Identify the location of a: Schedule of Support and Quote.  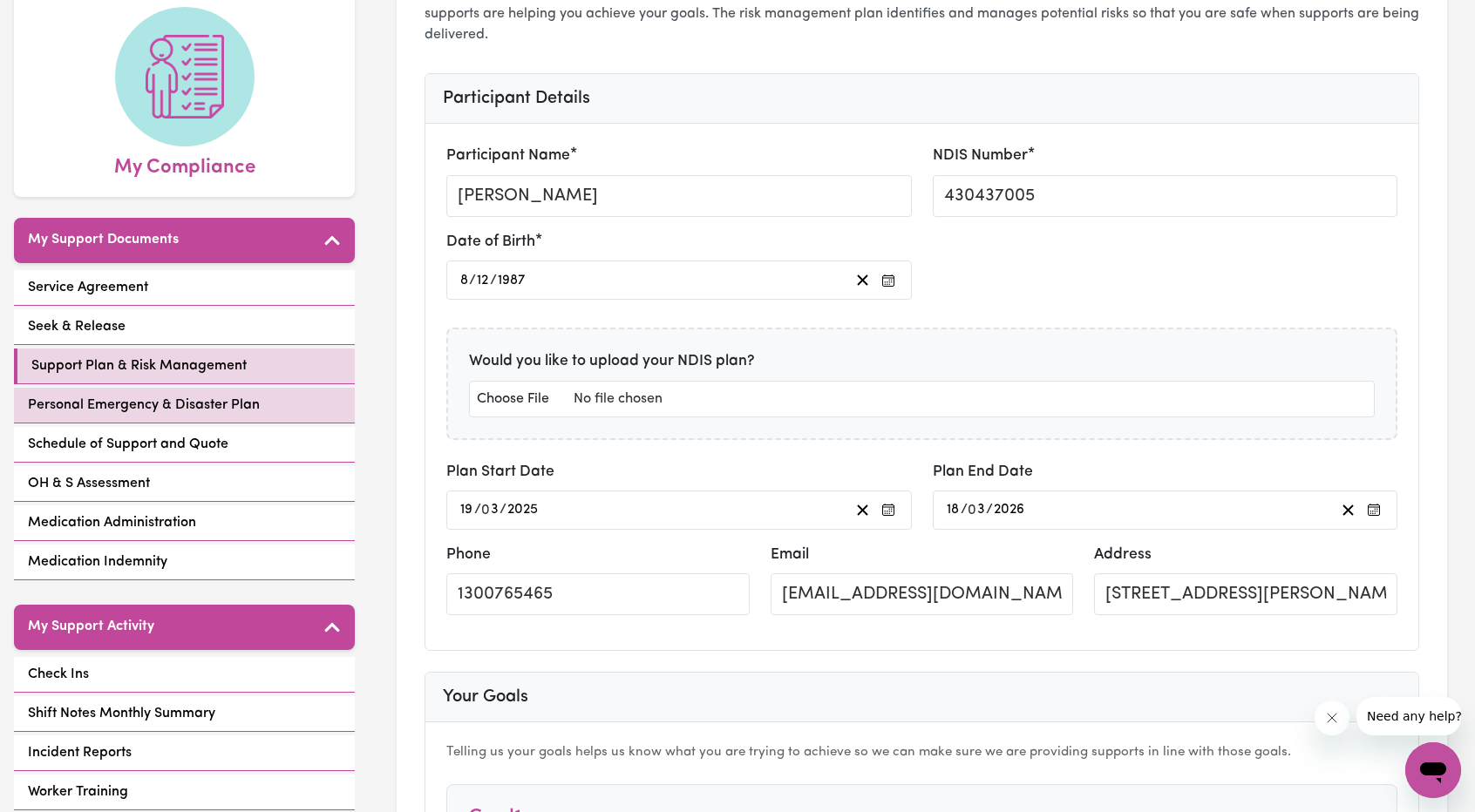
(184, 445).